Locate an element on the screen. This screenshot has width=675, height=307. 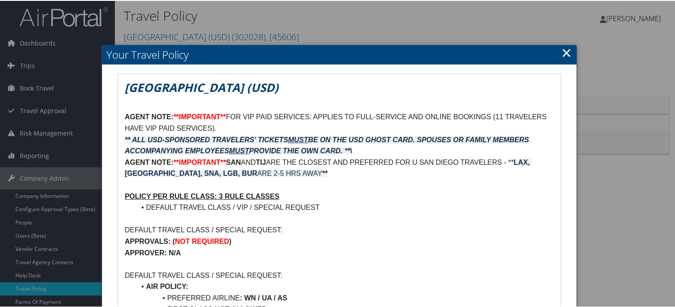
strong: AIR POLICY: is located at coordinates (167, 285).